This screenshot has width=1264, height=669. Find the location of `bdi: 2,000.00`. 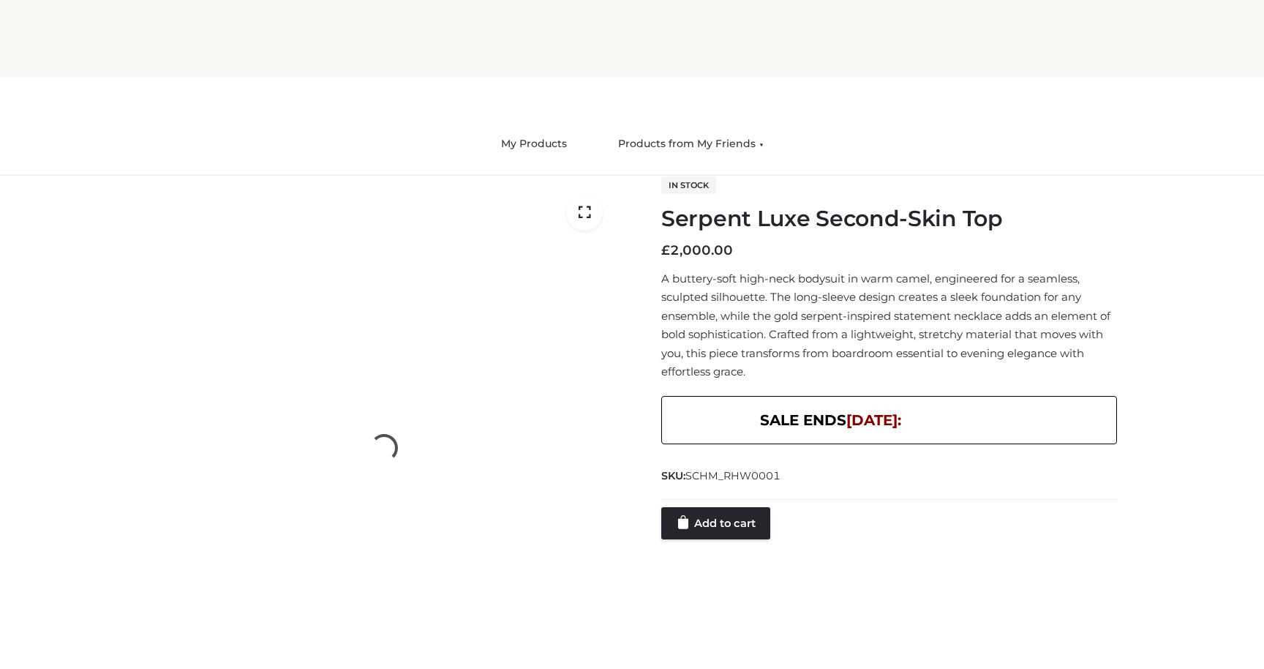

bdi: 2,000.00 is located at coordinates (697, 250).